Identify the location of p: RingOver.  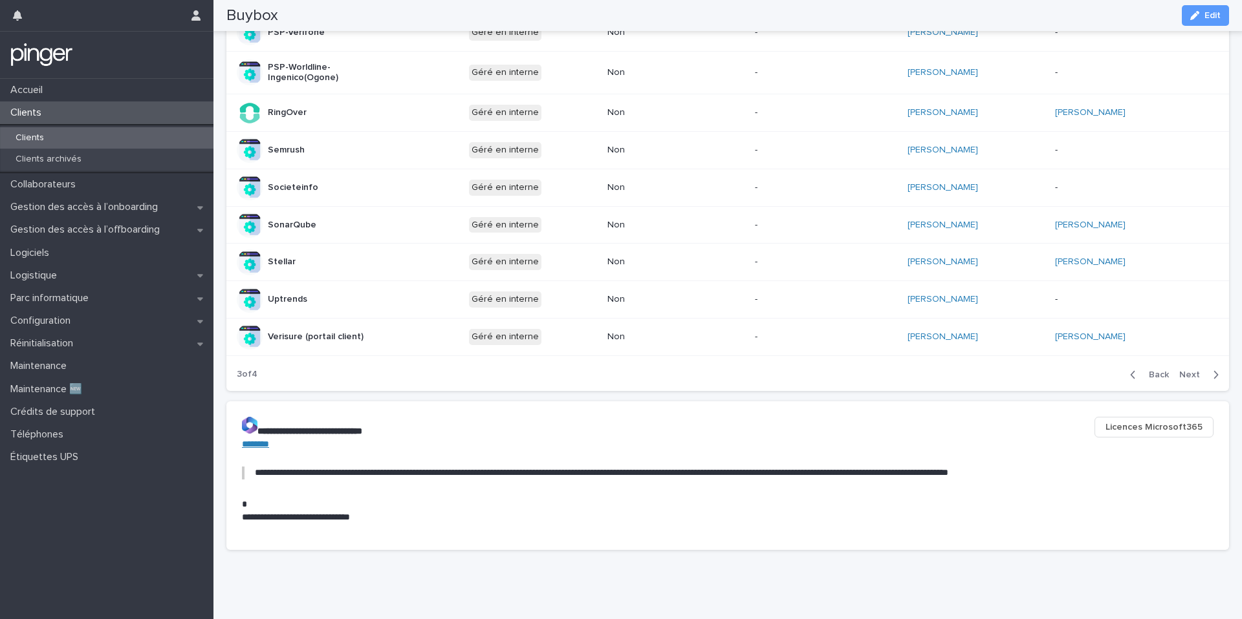
(287, 113).